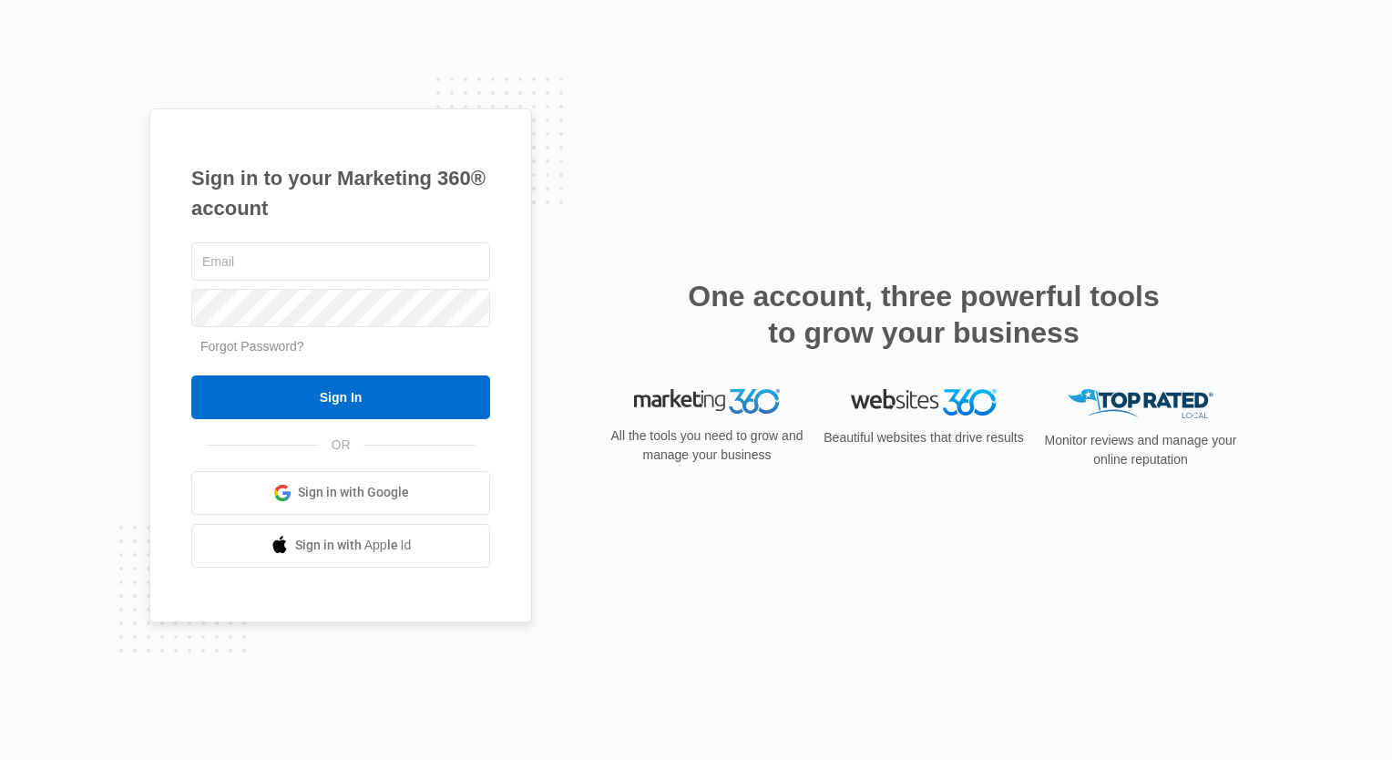 This screenshot has height=760, width=1392. I want to click on input: Email, so click(341, 262).